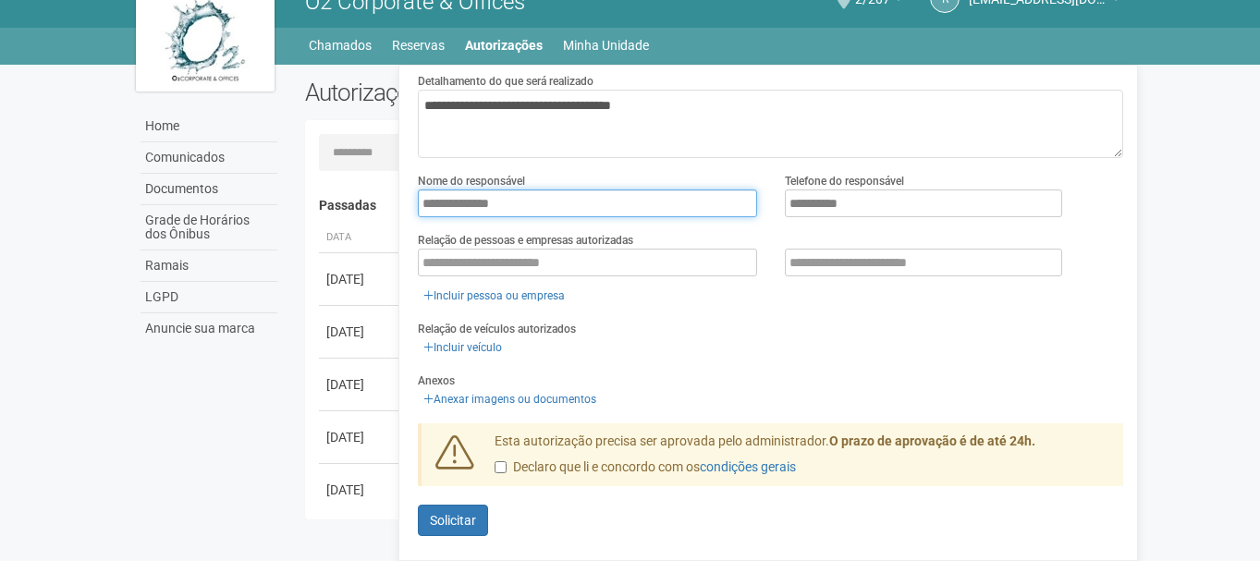 This screenshot has height=561, width=1260. Describe the element at coordinates (209, 127) in the screenshot. I see `a: Home` at that location.